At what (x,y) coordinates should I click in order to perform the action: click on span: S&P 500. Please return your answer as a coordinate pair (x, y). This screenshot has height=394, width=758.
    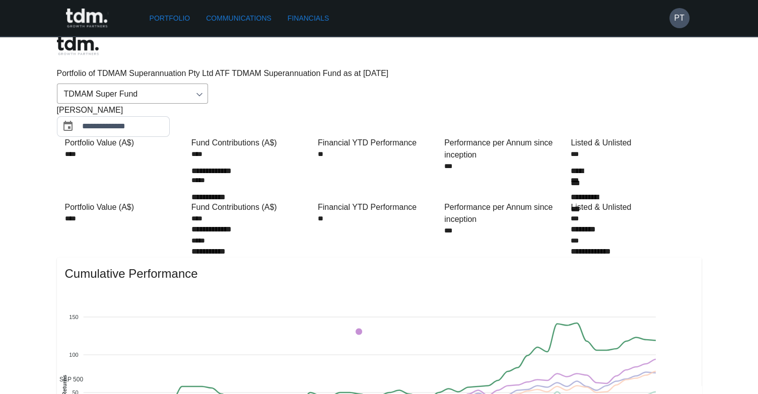
    Looking at the image, I should click on (67, 380).